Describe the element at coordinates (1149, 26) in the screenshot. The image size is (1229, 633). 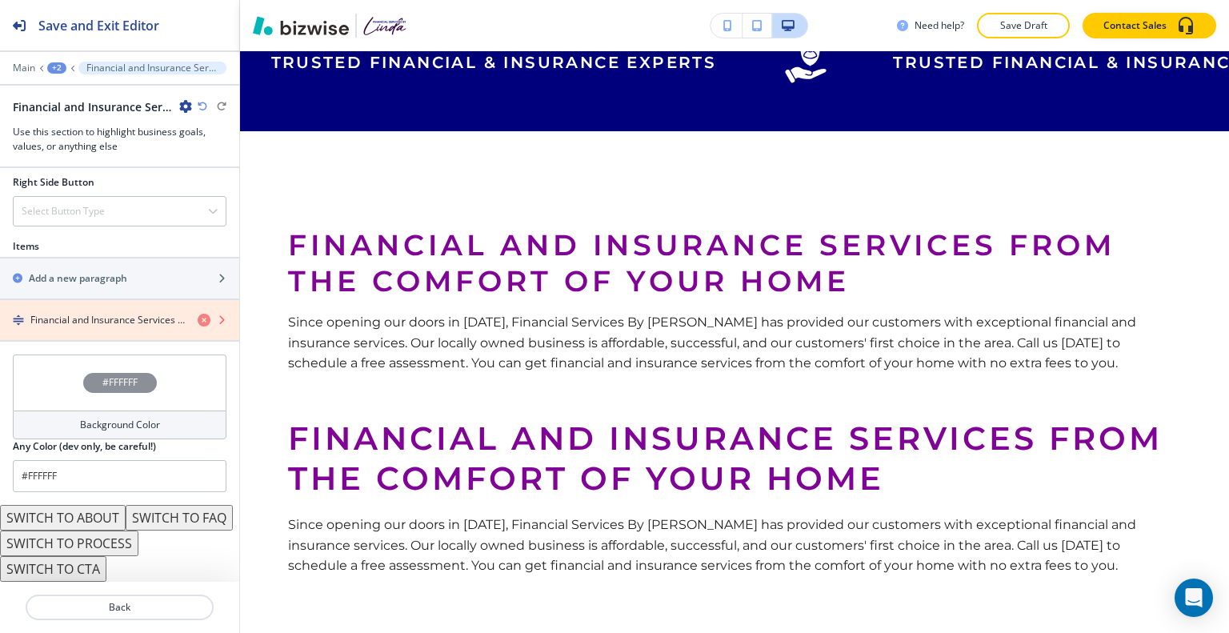
I see `button: Contact Sales` at that location.